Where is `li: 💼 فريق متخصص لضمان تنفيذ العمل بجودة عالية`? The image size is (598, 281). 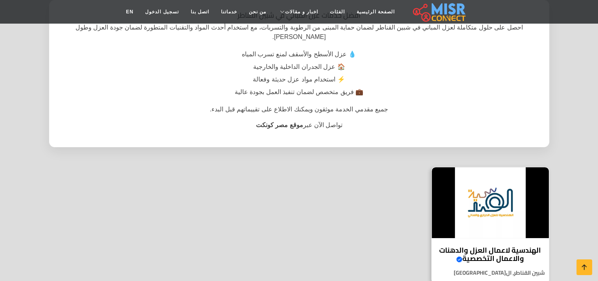
li: 💼 فريق متخصص لضمان تنفيذ العمل بجودة عالية is located at coordinates (299, 92).